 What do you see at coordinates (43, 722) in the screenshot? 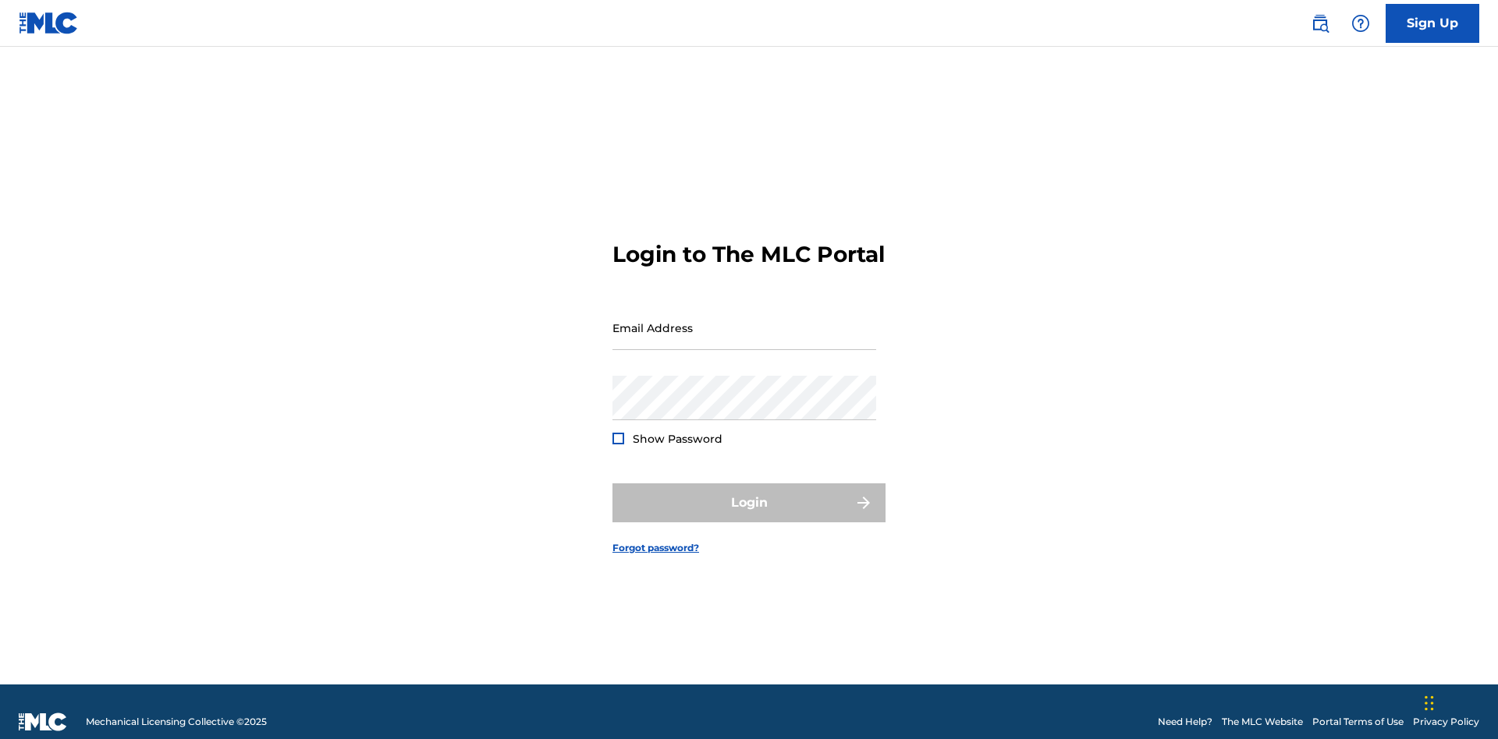
I see `img: logo` at bounding box center [43, 722].